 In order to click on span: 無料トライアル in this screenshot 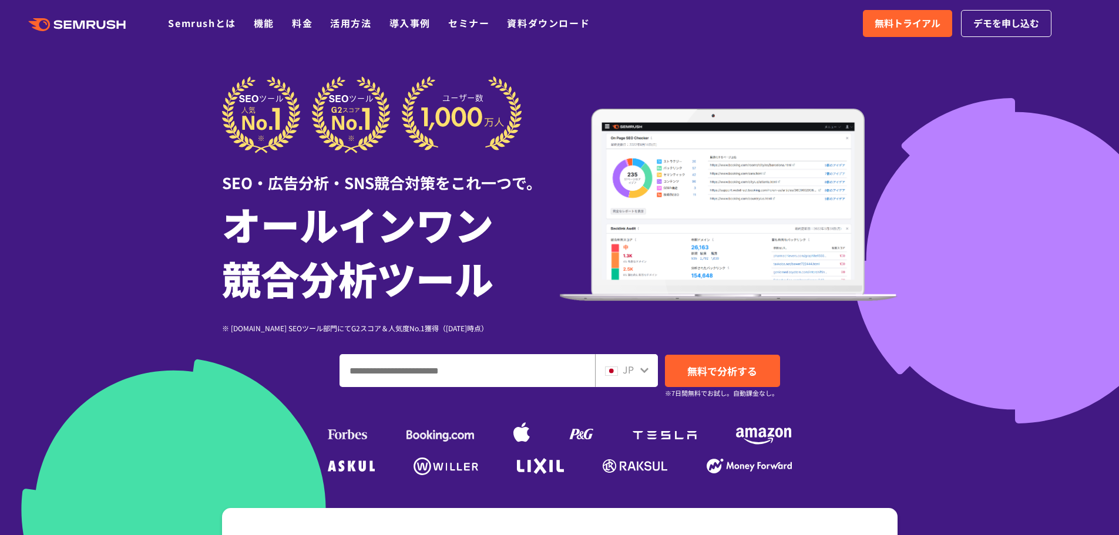, I will do `click(907, 23)`.